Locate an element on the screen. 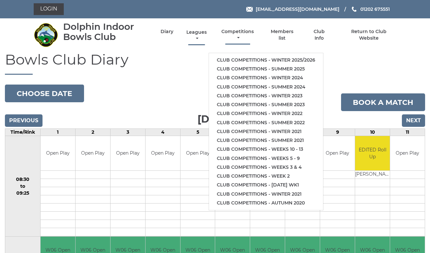 The height and width of the screenshot is (253, 430). td: 3 is located at coordinates (128, 132).